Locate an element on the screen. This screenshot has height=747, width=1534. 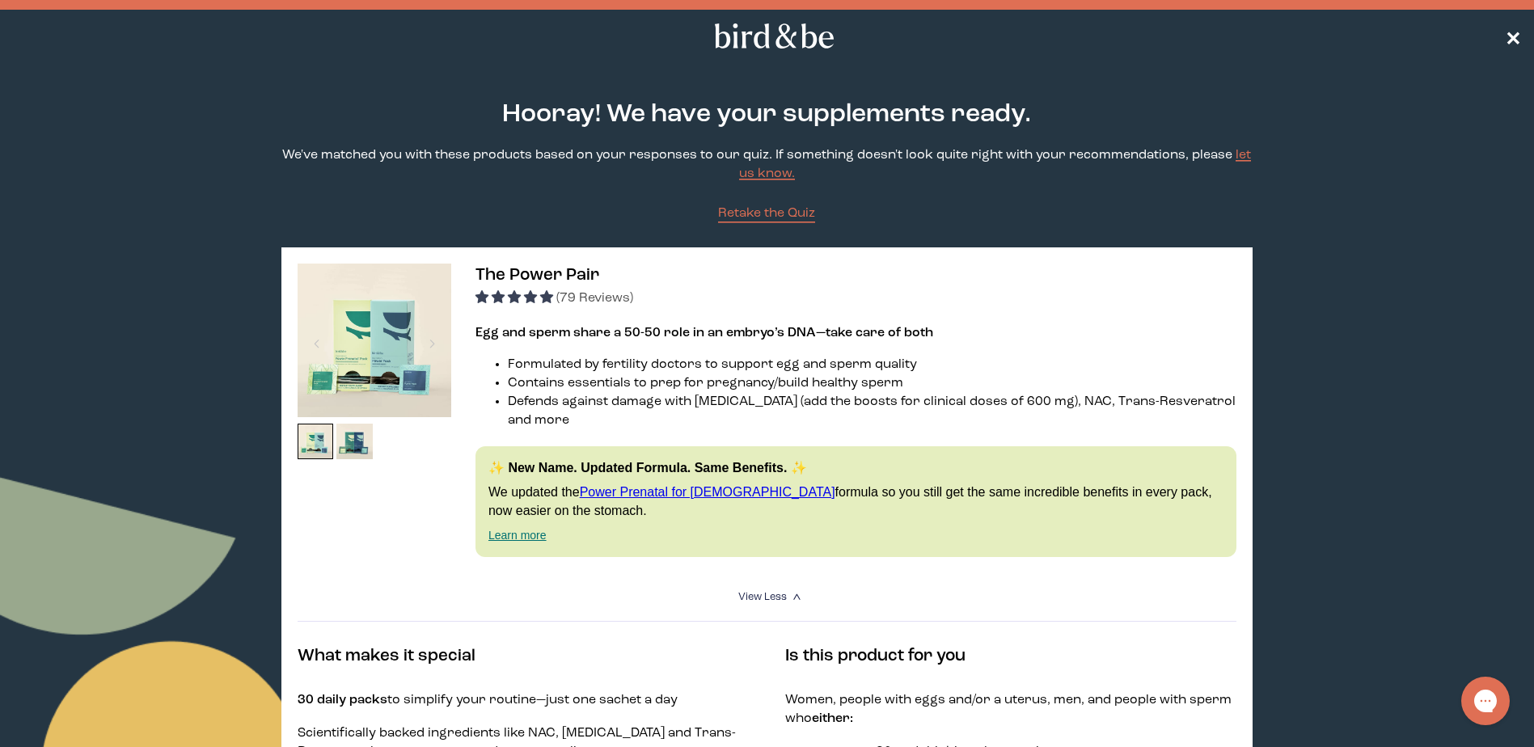
strong: ✨ New Name. Updated Formula. Same Benefits. ✨ is located at coordinates (648, 467).